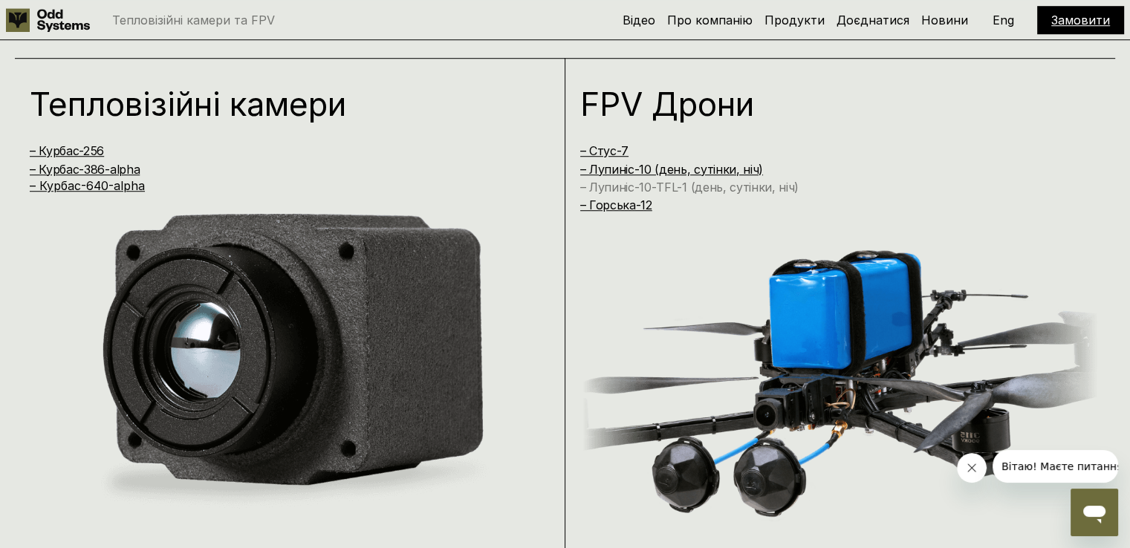  Describe the element at coordinates (67, 151) in the screenshot. I see `a: – Курбас-256` at that location.